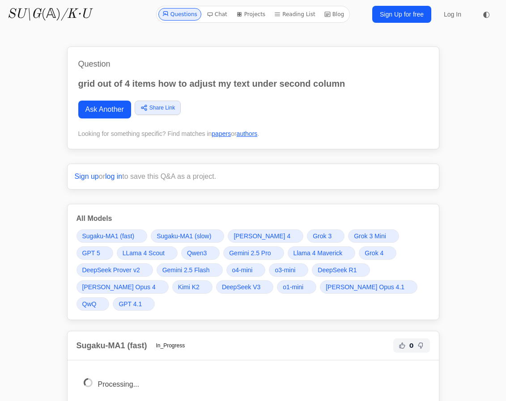 The height and width of the screenshot is (401, 506). Describe the element at coordinates (253, 134) in the screenshot. I see `div: Looking for something specific? Find matches in or .` at that location.